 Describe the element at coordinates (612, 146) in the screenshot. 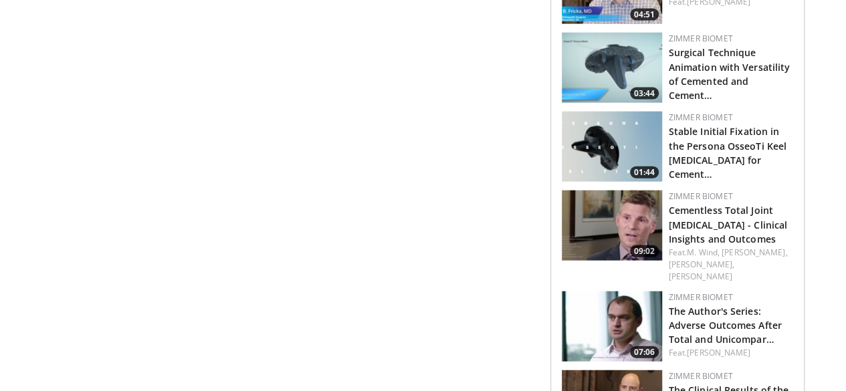

I see `a: 01:44` at that location.